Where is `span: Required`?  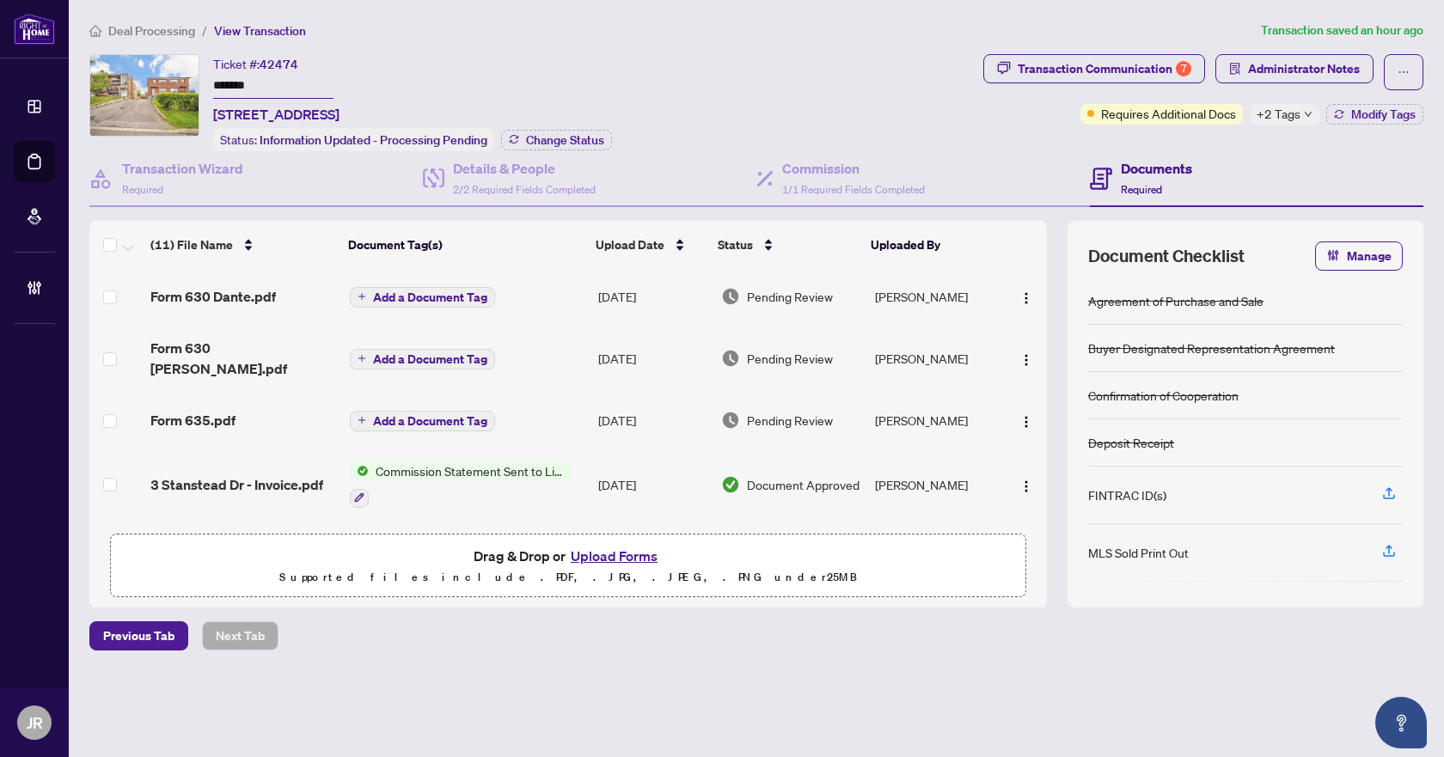 span: Required is located at coordinates (143, 189).